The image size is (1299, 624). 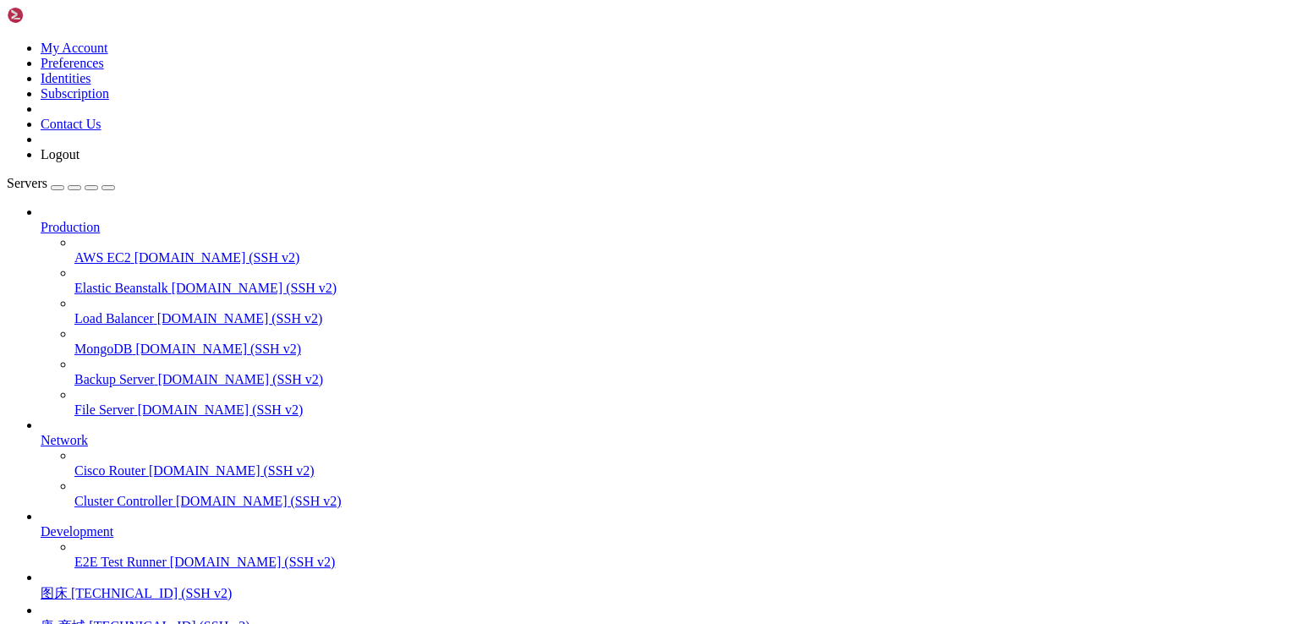 I want to click on span: Cluster Controller, so click(x=123, y=501).